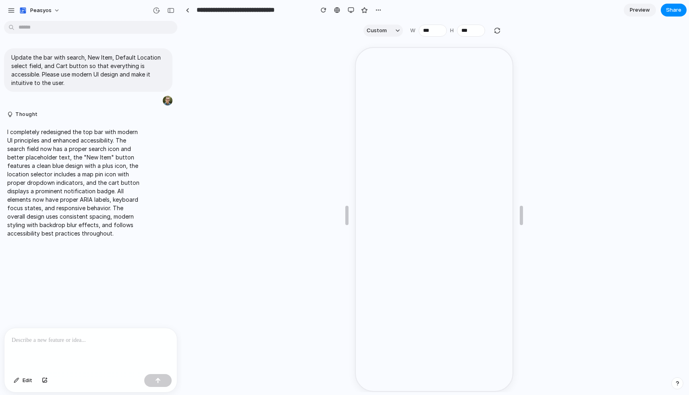 The width and height of the screenshot is (689, 395). Describe the element at coordinates (673, 10) in the screenshot. I see `button: Share` at that location.